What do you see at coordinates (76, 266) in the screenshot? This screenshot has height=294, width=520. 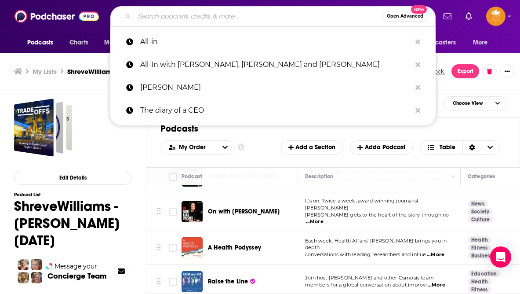 I see `span: Message your` at bounding box center [76, 266].